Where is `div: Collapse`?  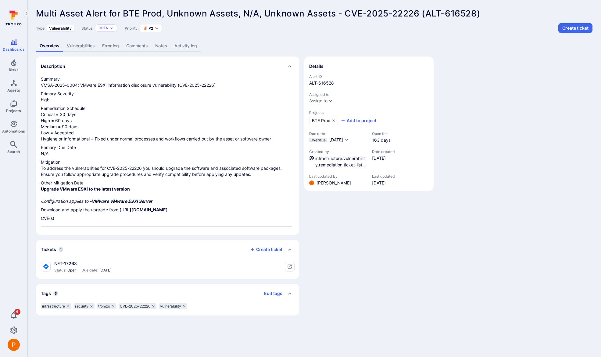 div: Collapse is located at coordinates (168, 249).